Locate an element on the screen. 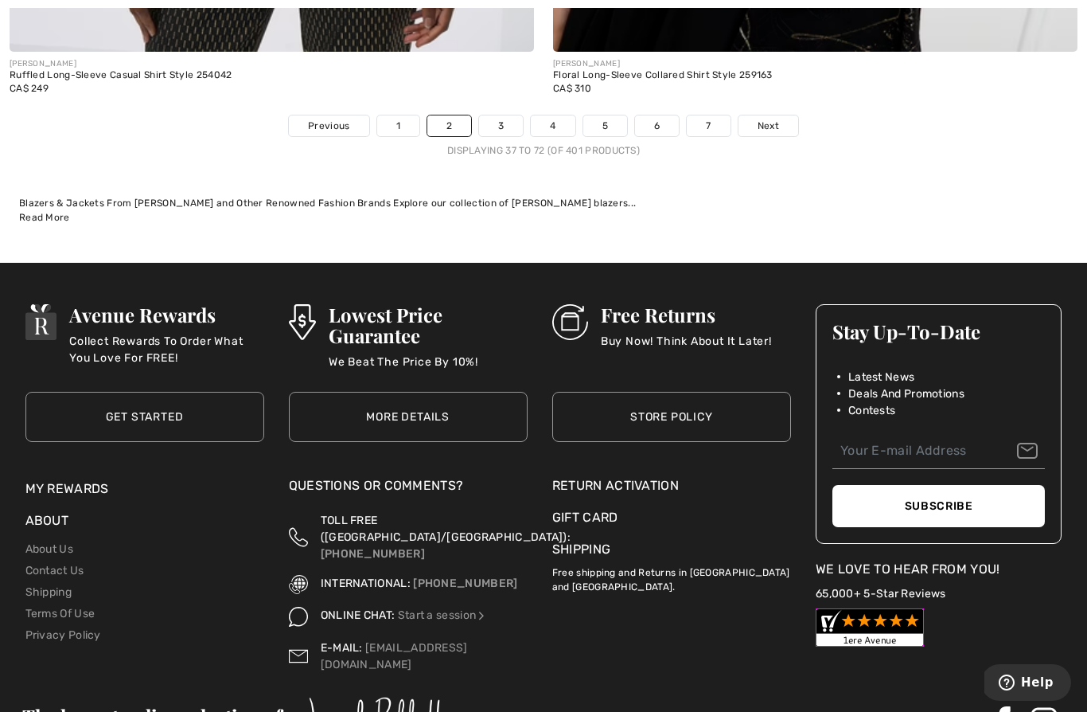  div: Floral Long-Sleeve Collared Shirt Style 259163 is located at coordinates (663, 76).